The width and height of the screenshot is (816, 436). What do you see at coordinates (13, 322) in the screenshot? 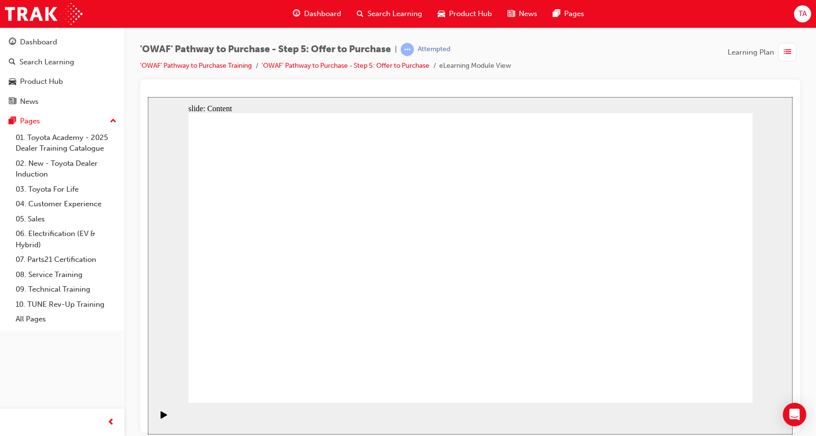
I see `button: Play (Ctrl+Alt+P)` at bounding box center [13, 322].